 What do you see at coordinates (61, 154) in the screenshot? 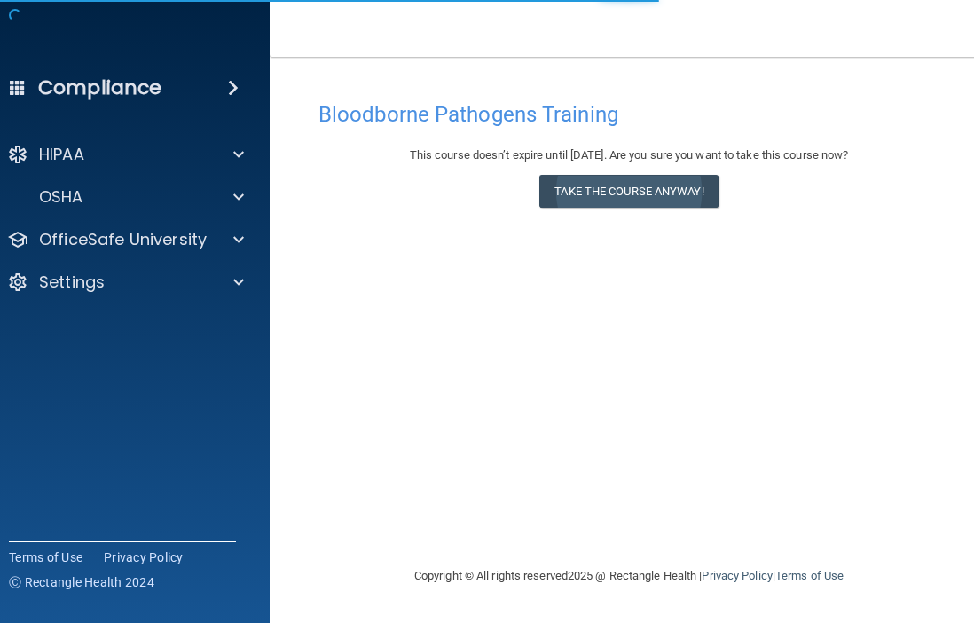
I see `p: HIPAA` at bounding box center [61, 154].